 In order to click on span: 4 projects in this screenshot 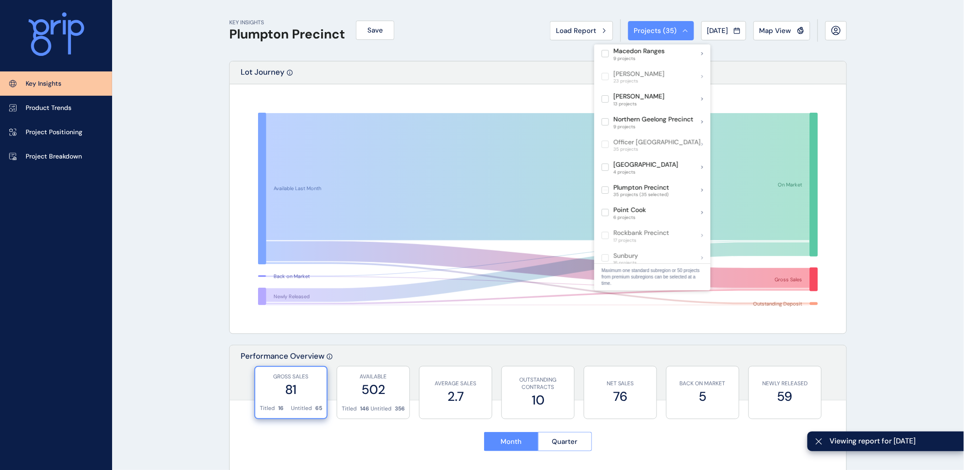, I will do `click(646, 172)`.